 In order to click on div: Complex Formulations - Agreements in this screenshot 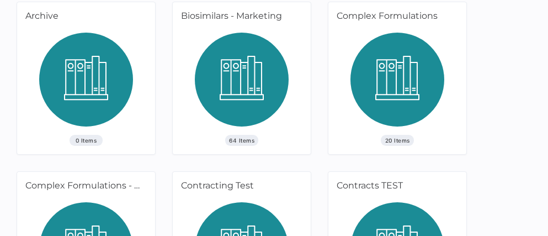, I will do `click(84, 187)`.